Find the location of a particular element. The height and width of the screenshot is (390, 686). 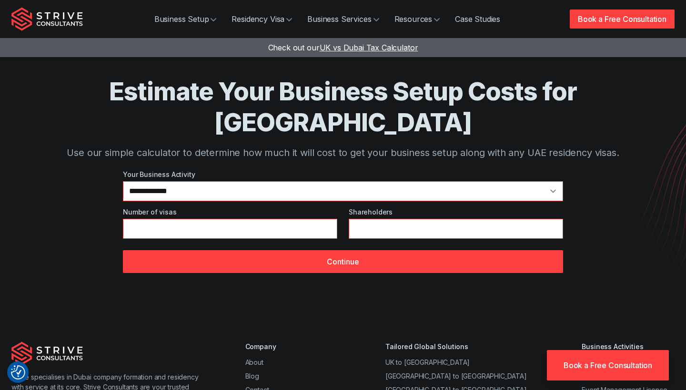

span: UK vs Dubai Tax Calculator is located at coordinates (369, 48).